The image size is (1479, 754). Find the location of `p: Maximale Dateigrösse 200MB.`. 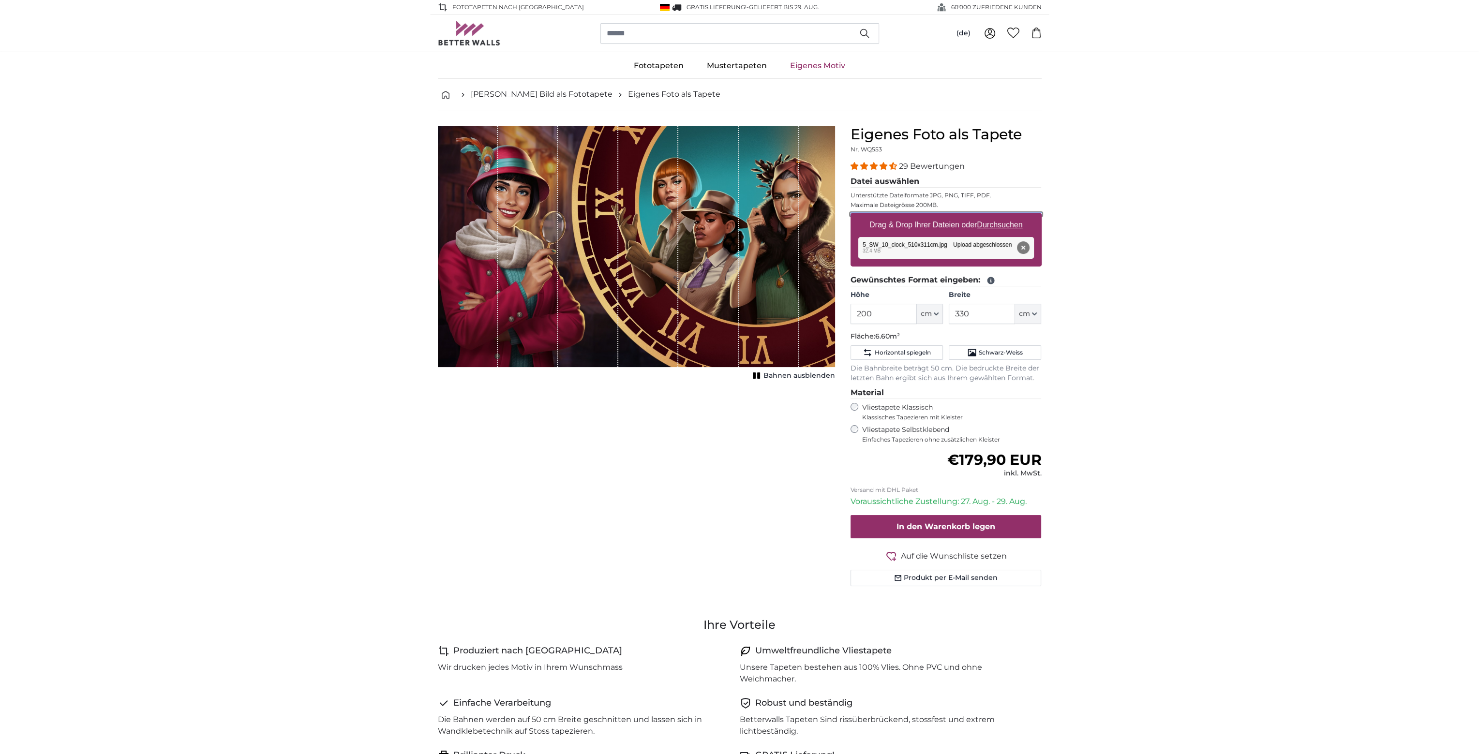

p: Maximale Dateigrösse 200MB. is located at coordinates (946, 205).